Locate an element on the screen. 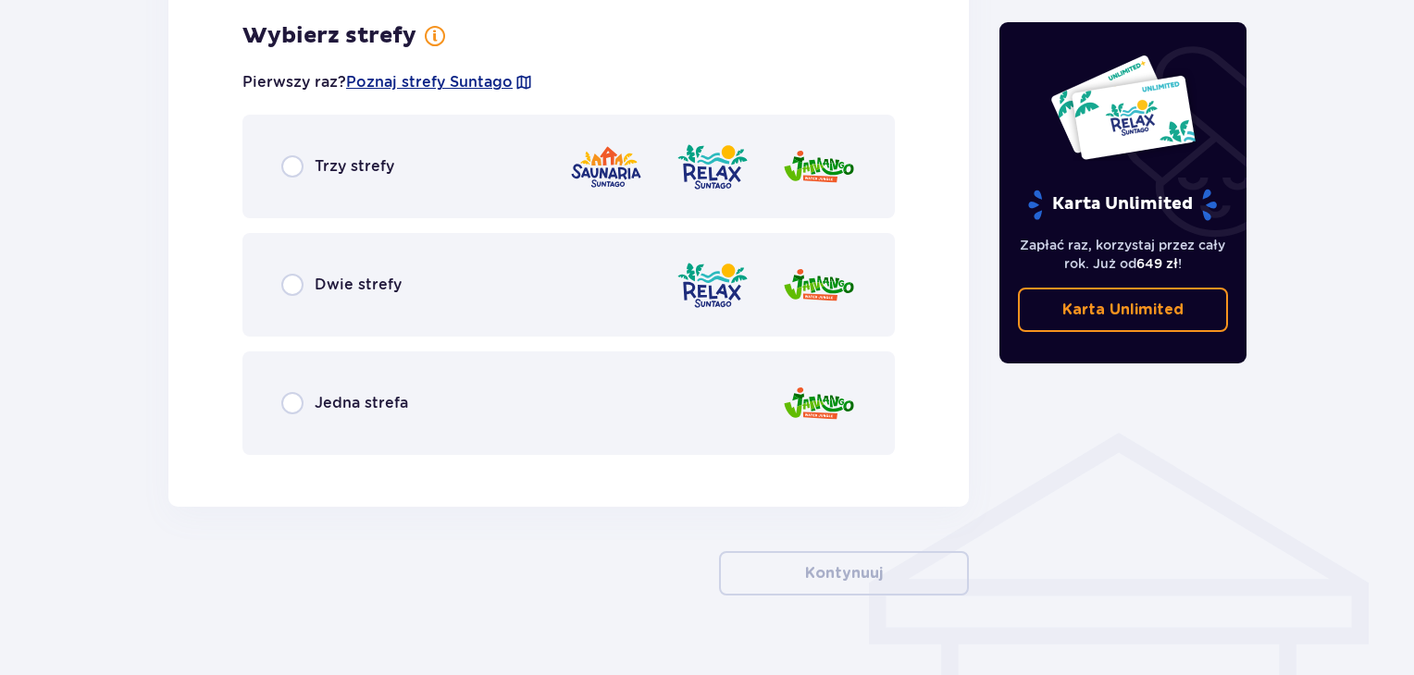 The width and height of the screenshot is (1414, 675). img: Dwie karty całoroczne do Suntago z napisem 'UNLIMITED RELAX', na białym tle z tropikalnymi liśćmi... is located at coordinates (1122, 107).